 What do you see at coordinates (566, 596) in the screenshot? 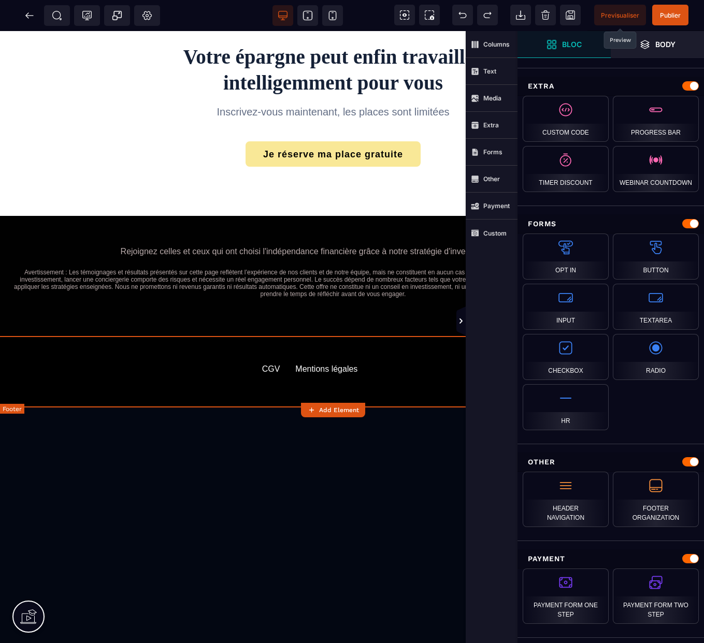
I see `div: Payment Form One Step` at bounding box center [566, 596].